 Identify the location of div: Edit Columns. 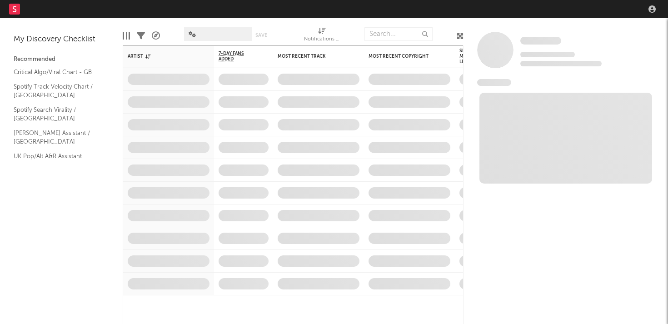
(126, 36).